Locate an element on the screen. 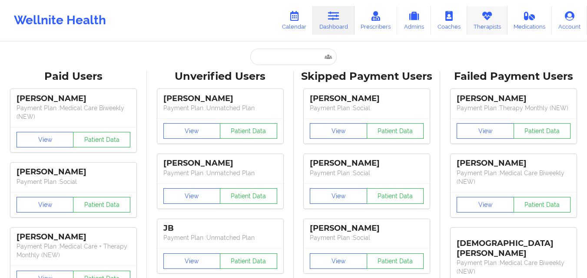  a: Therapists is located at coordinates (487, 20).